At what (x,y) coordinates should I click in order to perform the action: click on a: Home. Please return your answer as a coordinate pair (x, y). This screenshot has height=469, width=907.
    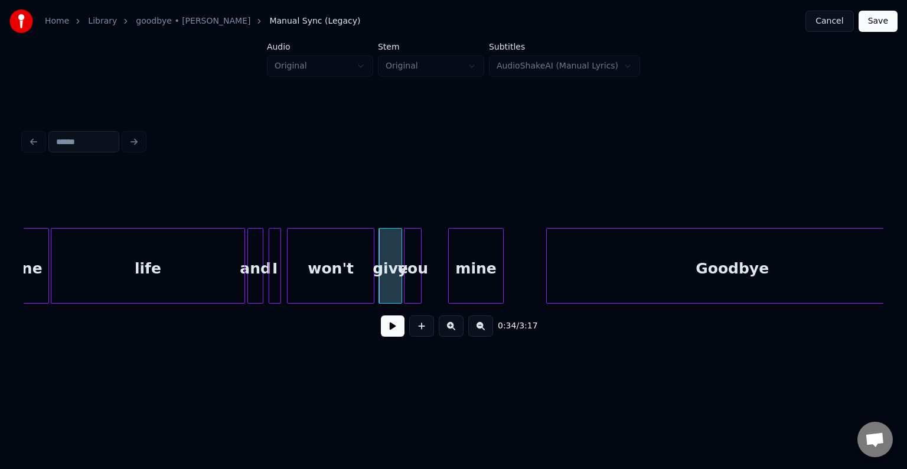
    Looking at the image, I should click on (57, 21).